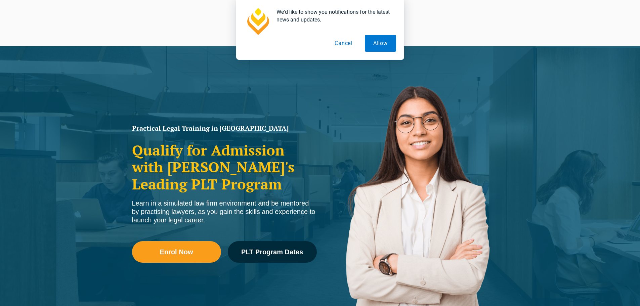 The image size is (640, 306). What do you see at coordinates (272, 252) in the screenshot?
I see `a: PLT Program Dates` at bounding box center [272, 252].